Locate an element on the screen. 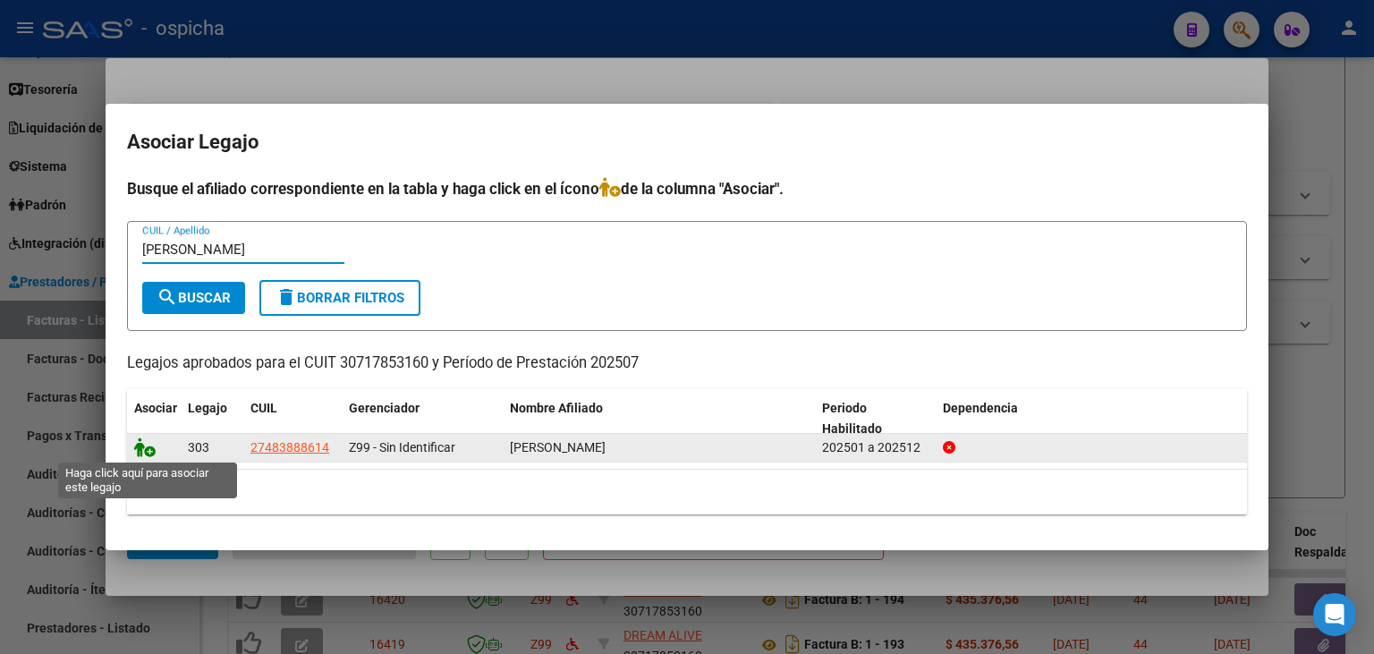 This screenshot has width=1374, height=654. div: 1 registros is located at coordinates (687, 492).